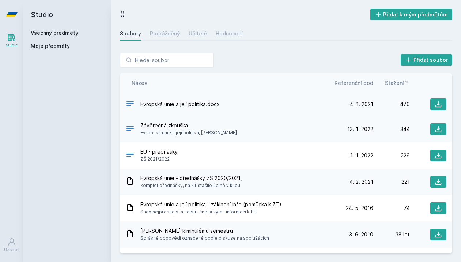 Image resolution: width=461 pixels, height=262 pixels. I want to click on font: komplet přednášky, na ZT stačilo úplně v klidu, so click(190, 185).